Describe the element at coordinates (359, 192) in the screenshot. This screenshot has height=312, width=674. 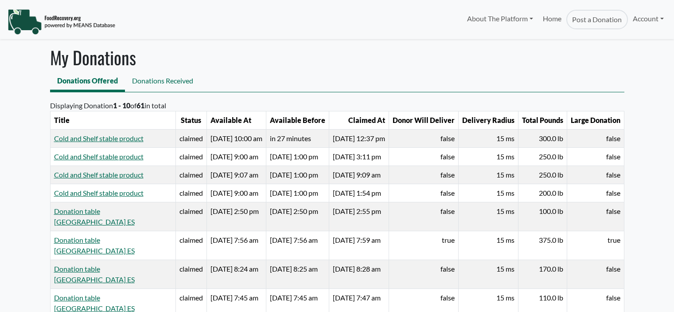
I see `td: 2025-09-15 17:54:14 UTC` at that location.